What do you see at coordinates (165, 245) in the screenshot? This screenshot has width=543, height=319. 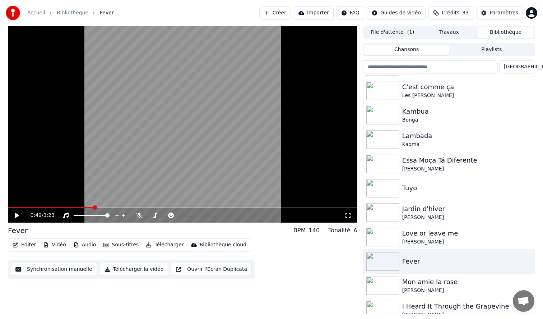 I see `button: Télécharger` at bounding box center [165, 245].